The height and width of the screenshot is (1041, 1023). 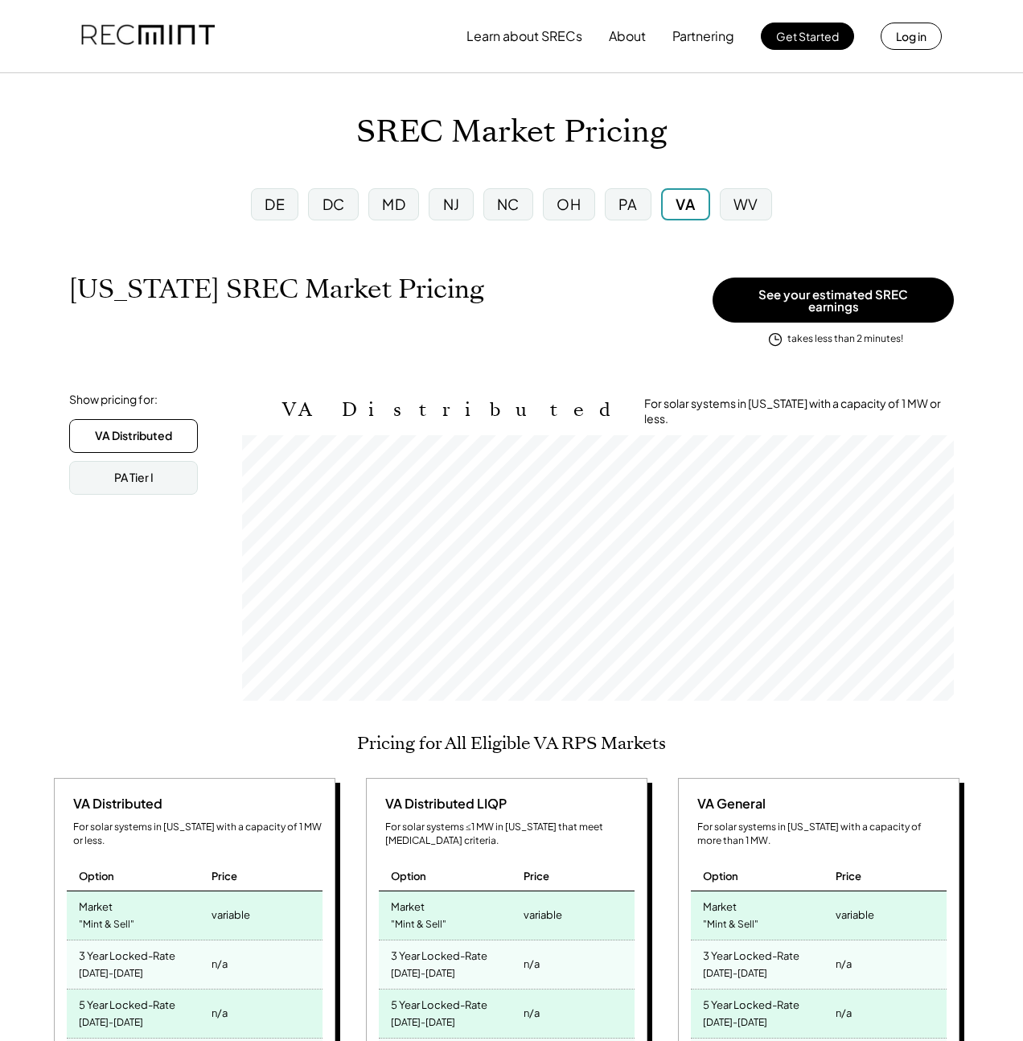 I want to click on button: Learn about SRECs, so click(x=524, y=36).